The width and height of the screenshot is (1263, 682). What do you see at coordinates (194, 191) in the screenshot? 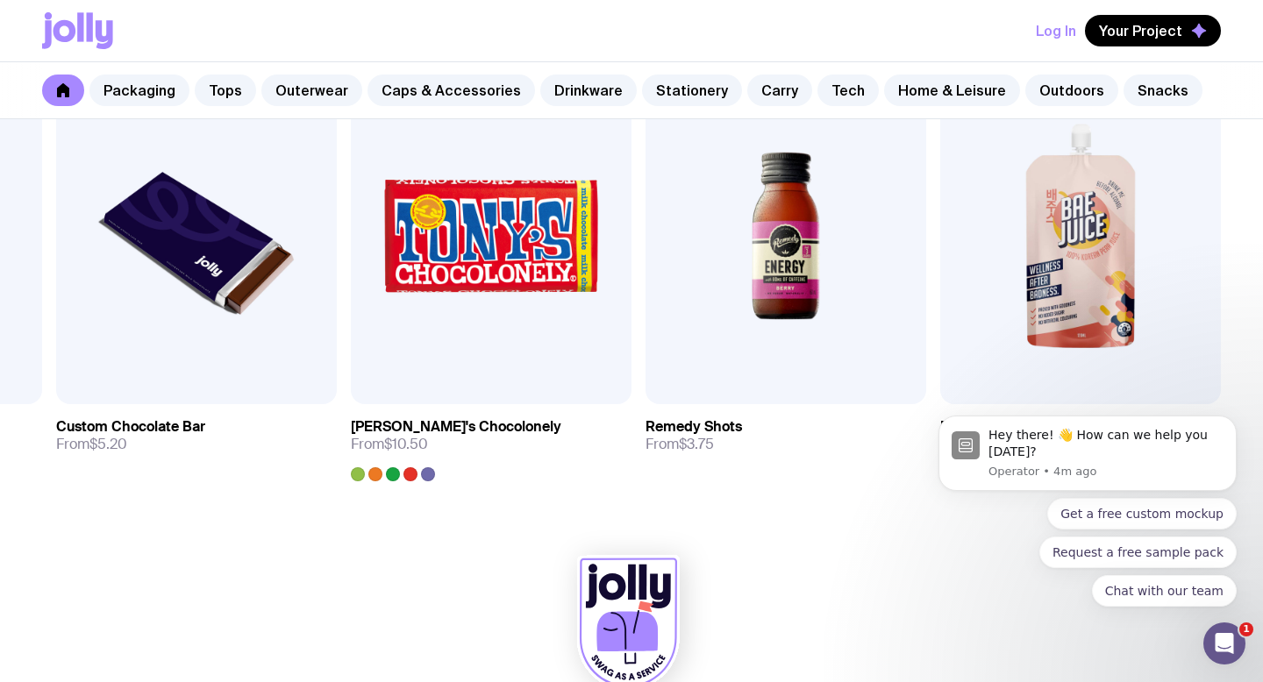
I see `p: Message from Operator, sent 4m ago` at bounding box center [194, 191].